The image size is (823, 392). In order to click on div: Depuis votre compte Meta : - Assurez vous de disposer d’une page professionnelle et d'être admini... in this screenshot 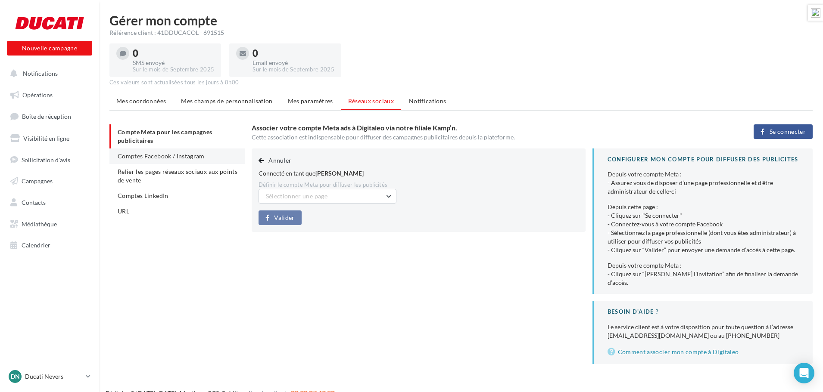, I will do `click(703, 183)`.